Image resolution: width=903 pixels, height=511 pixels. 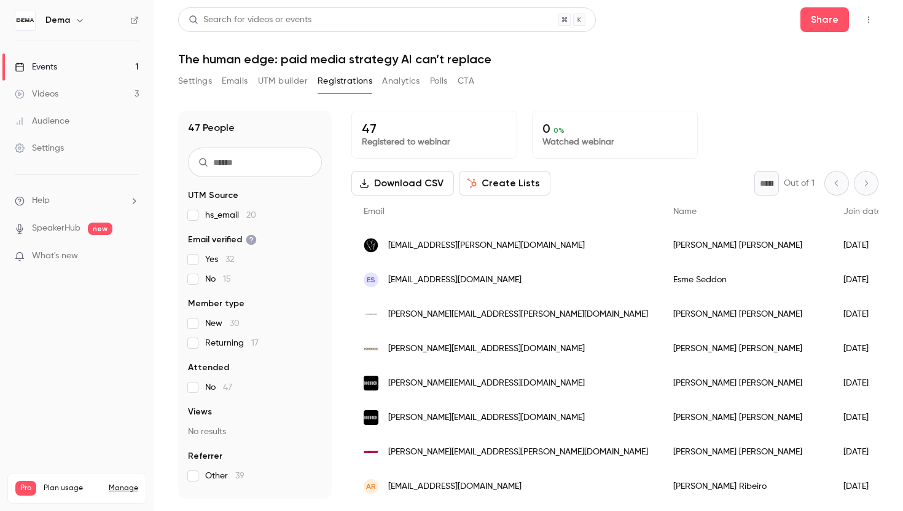 What do you see at coordinates (25, 20) in the screenshot?
I see `img: Dema` at bounding box center [25, 20].